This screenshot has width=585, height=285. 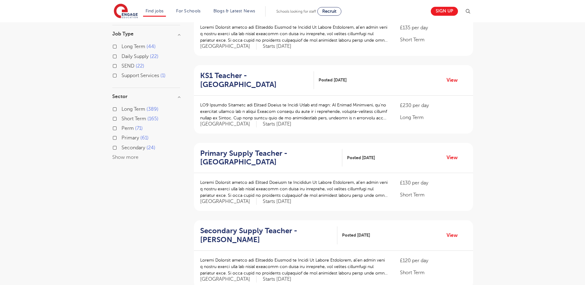 What do you see at coordinates (139, 128) in the screenshot?
I see `span: 71` at bounding box center [139, 128].